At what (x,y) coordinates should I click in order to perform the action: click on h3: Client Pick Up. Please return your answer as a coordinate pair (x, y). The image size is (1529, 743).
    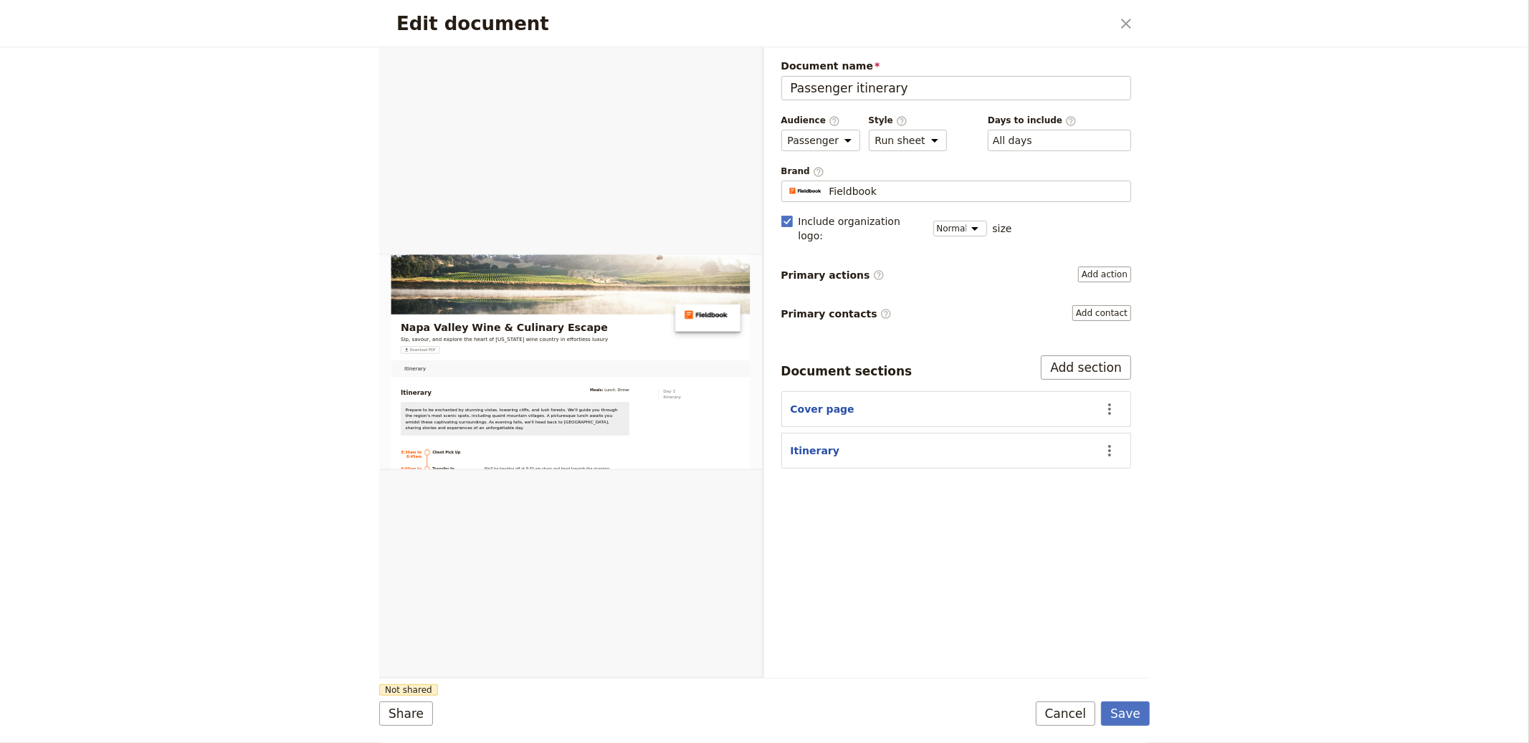
    Looking at the image, I should click on (181, 474).